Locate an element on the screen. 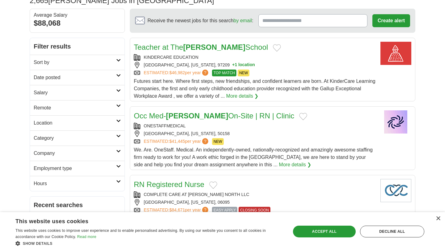 The image size is (445, 251). h2: Company is located at coordinates (75, 153).